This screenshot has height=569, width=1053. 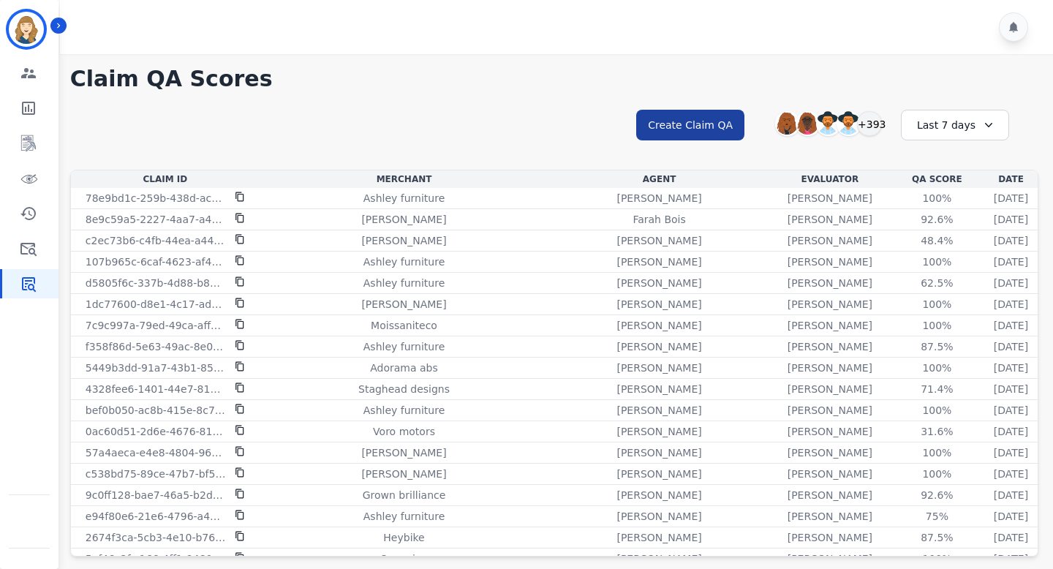 I want to click on img: Bordered avatar, so click(x=26, y=29).